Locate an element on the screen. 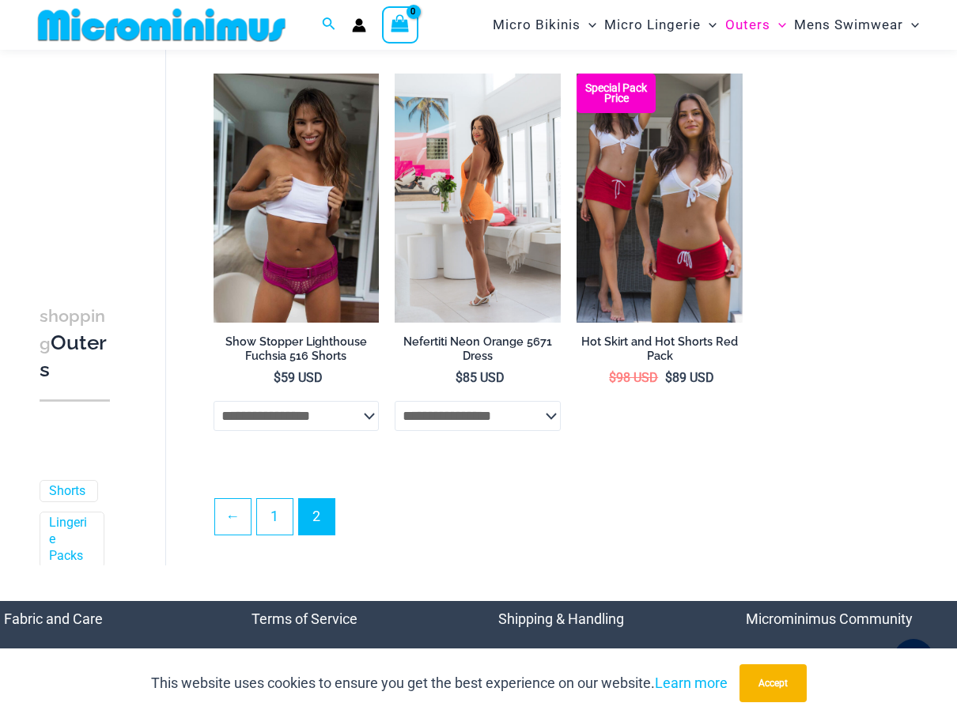  a: Show Stopper Lighthouse Fuchsia 516 Shorts is located at coordinates (296, 352).